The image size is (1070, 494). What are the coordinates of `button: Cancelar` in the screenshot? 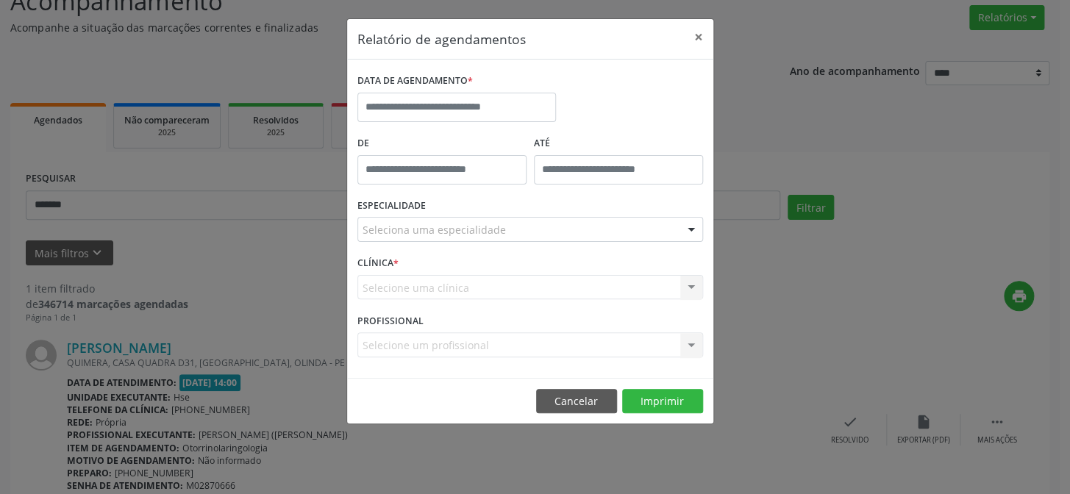 It's located at (576, 401).